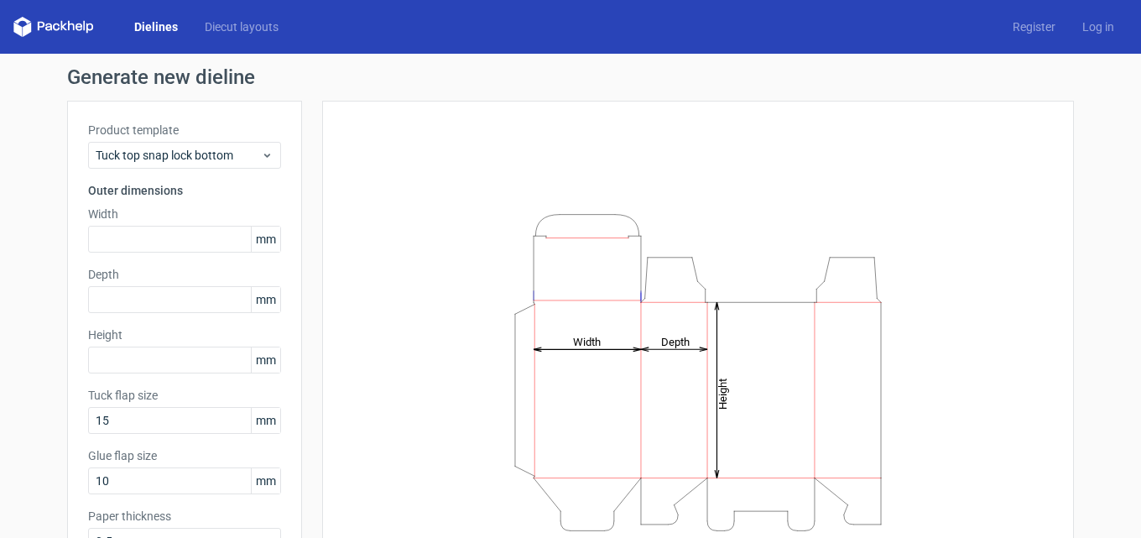 The width and height of the screenshot is (1141, 538). What do you see at coordinates (185, 190) in the screenshot?
I see `h3: Outer dimensions` at bounding box center [185, 190].